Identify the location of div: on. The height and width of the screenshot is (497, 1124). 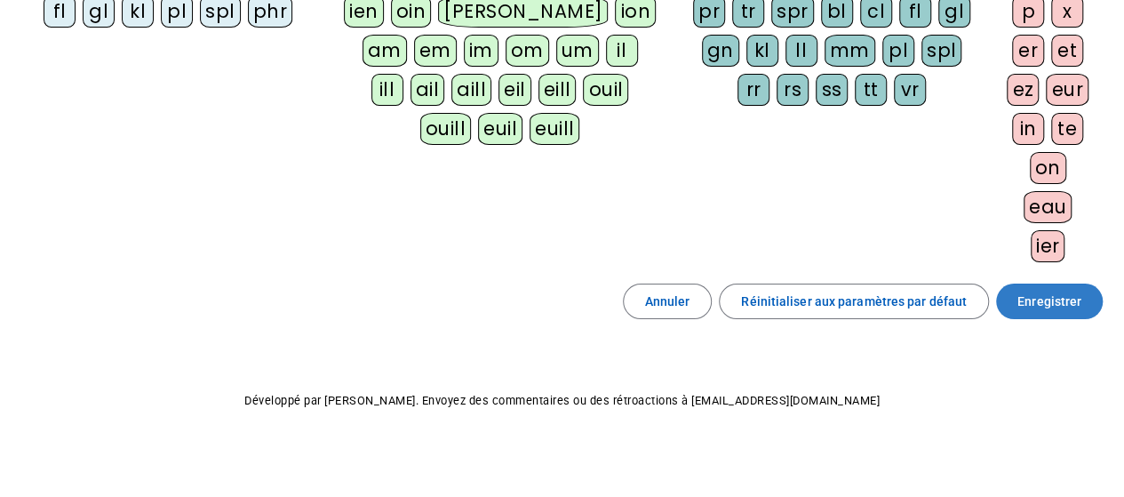
(1048, 168).